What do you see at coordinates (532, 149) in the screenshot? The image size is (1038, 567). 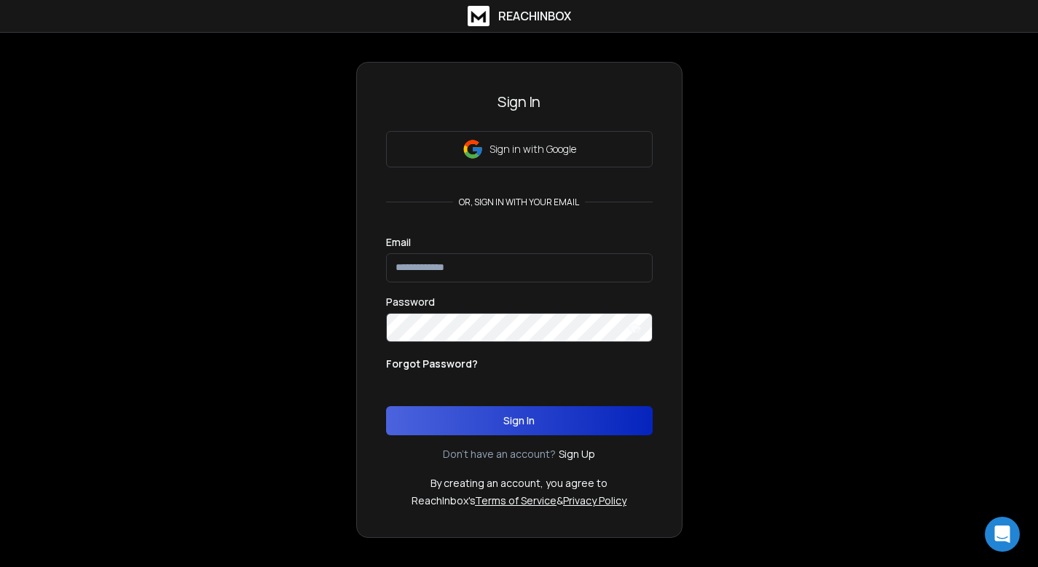 I see `p: Sign in with Google` at bounding box center [532, 149].